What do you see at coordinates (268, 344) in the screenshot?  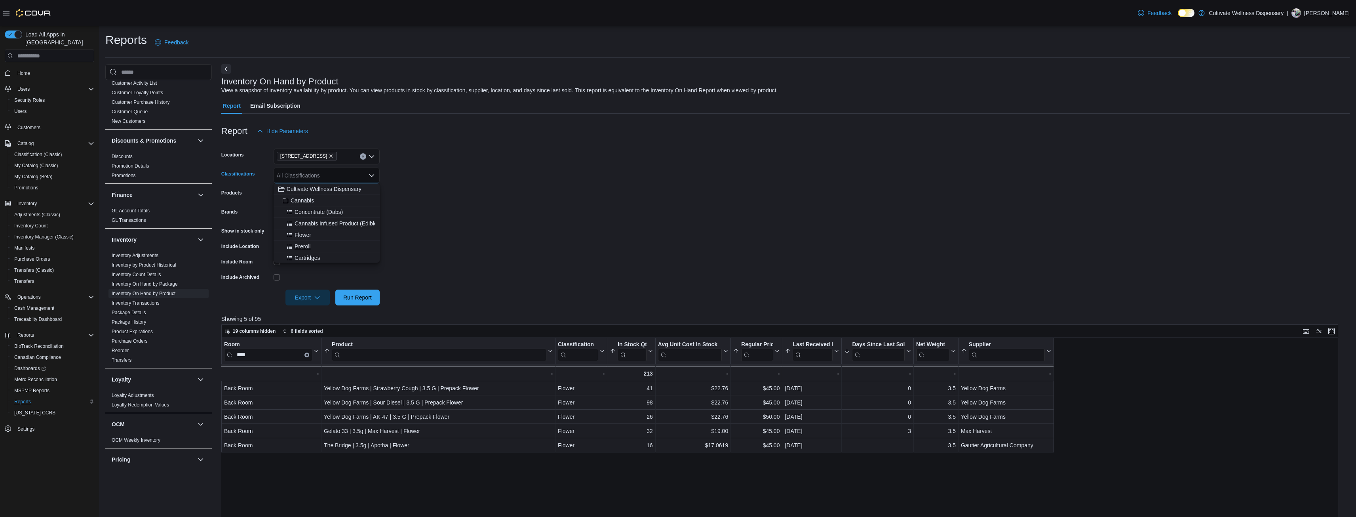 I see `div: Room` at bounding box center [268, 344].